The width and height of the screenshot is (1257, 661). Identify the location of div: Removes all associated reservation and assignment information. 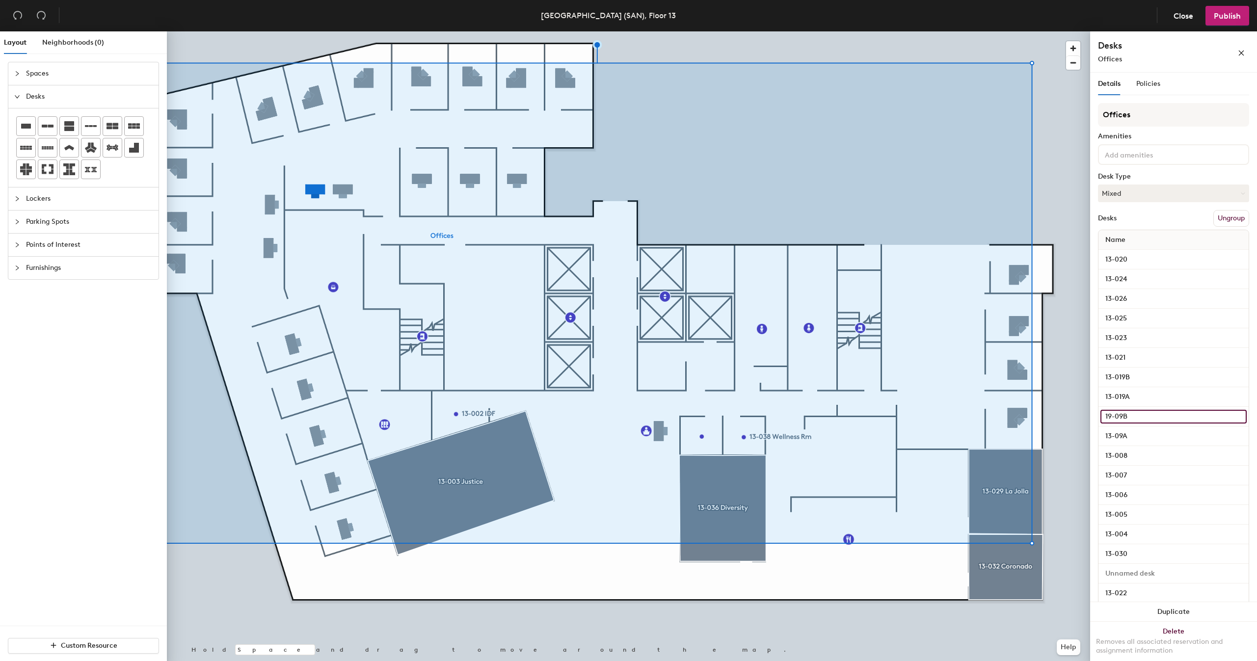
(1174, 646).